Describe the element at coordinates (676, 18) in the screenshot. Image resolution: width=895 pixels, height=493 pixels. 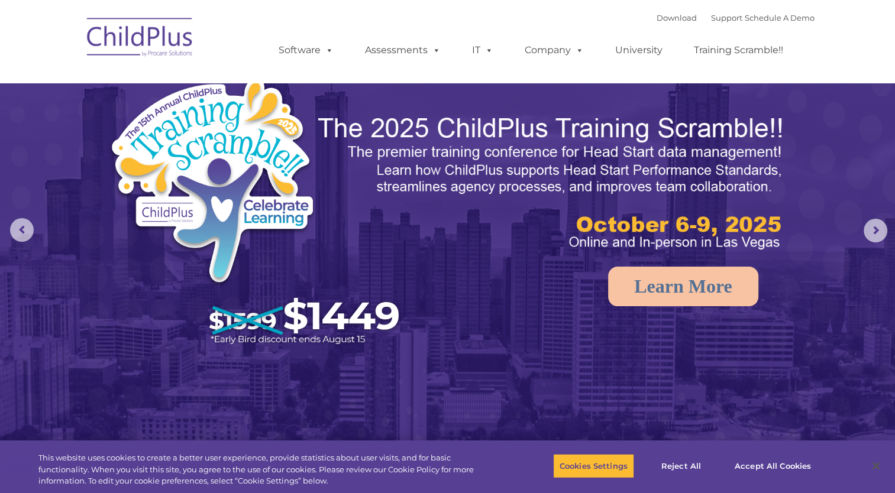
I see `a: Download` at that location.